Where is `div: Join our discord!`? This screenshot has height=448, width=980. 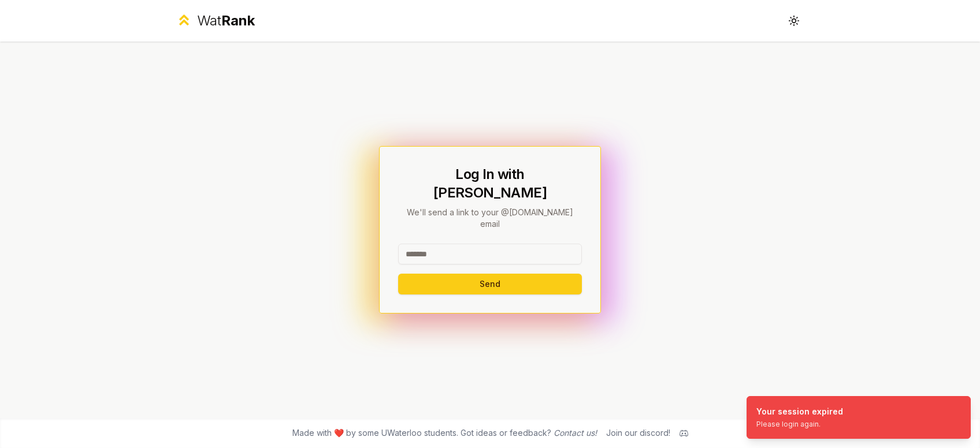
div: Join our discord! is located at coordinates (638, 433).